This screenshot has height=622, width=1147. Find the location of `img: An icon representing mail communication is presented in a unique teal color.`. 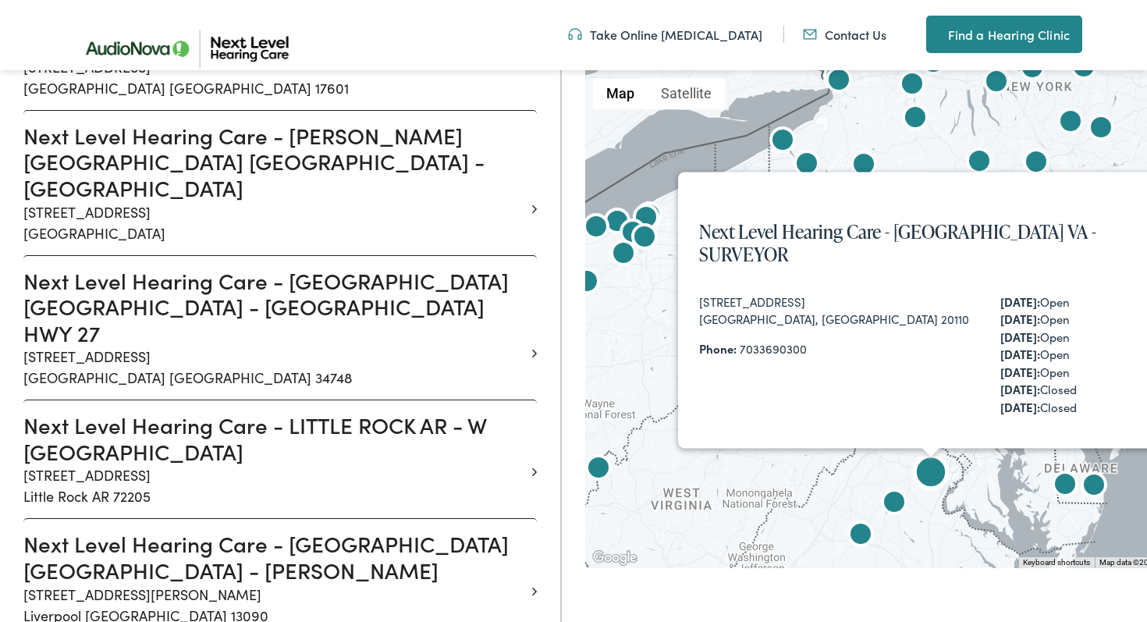

img: An icon representing mail communication is presented in a unique teal color. is located at coordinates (810, 34).